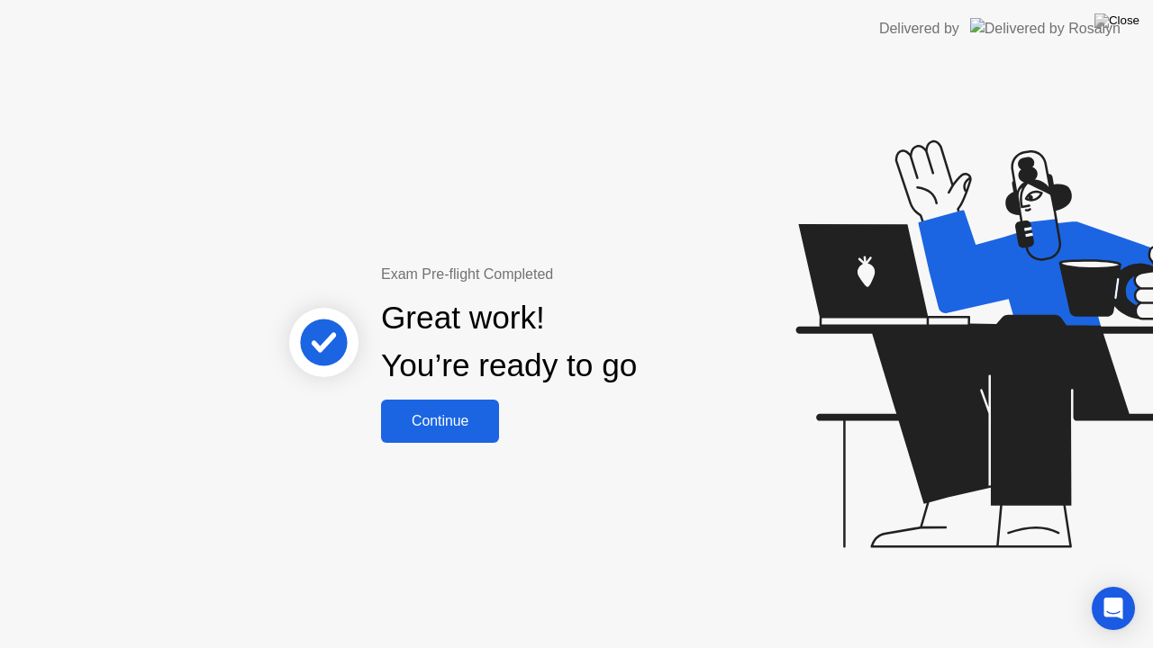  Describe the element at coordinates (1113, 609) in the screenshot. I see `div: Open Intercom Messenger` at that location.